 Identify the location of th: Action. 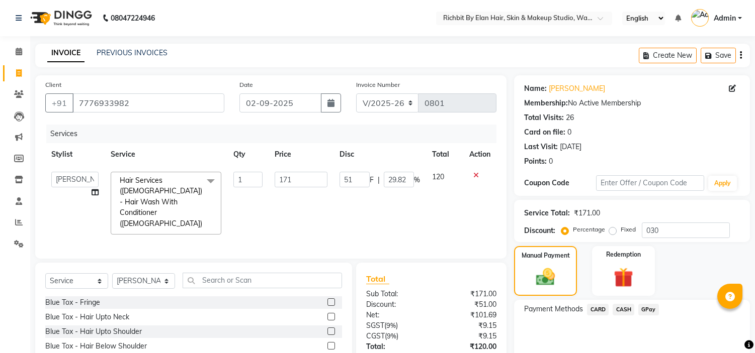
(480, 154).